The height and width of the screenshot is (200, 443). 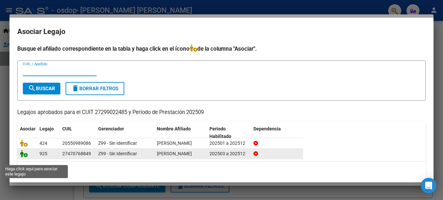 I want to click on h4: Busque el afiliado correspondiente en la tabla y haga click en el ícono de la columna "Asociar"., so click(x=222, y=49).